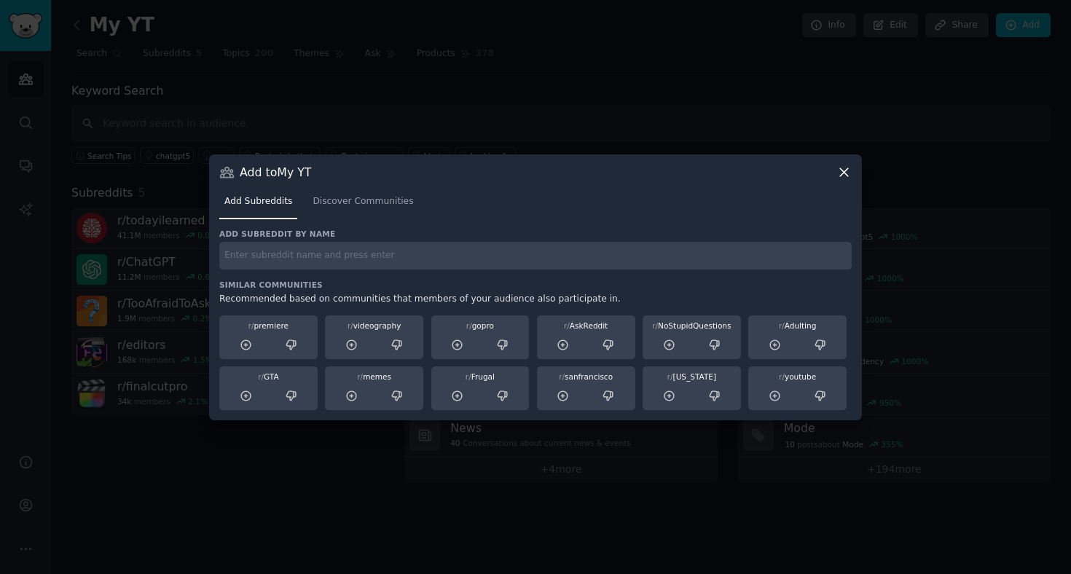  I want to click on div: gopro, so click(480, 326).